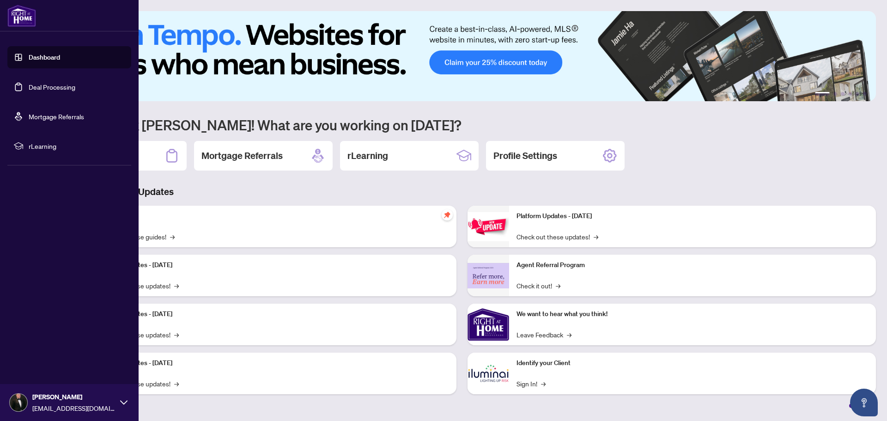 This screenshot has height=421, width=887. Describe the element at coordinates (843, 94) in the screenshot. I see `button: 3` at that location.